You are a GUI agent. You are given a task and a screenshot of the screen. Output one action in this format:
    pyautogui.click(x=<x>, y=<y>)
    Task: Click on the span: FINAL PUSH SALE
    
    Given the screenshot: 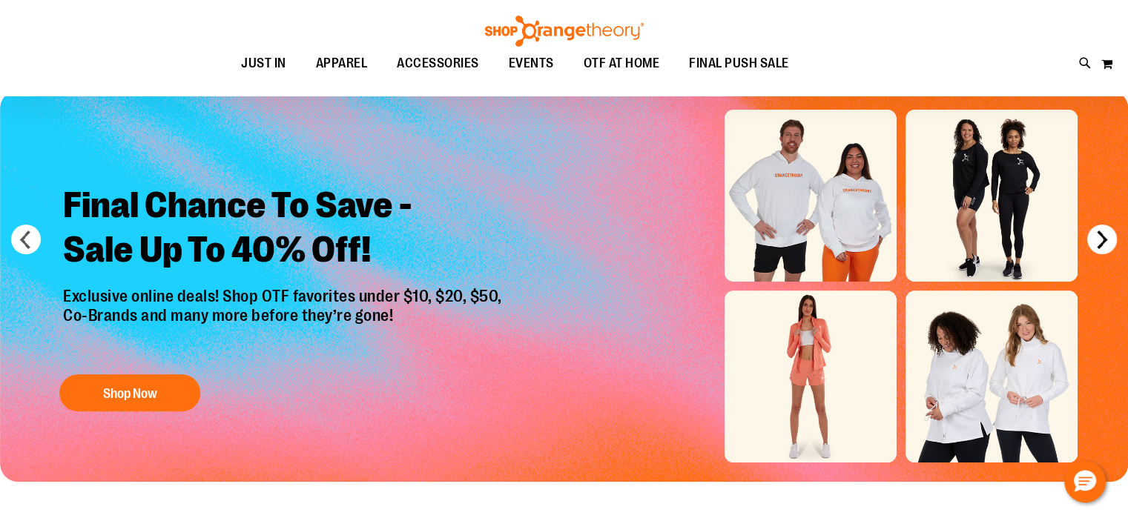 What is the action you would take?
    pyautogui.click(x=739, y=63)
    